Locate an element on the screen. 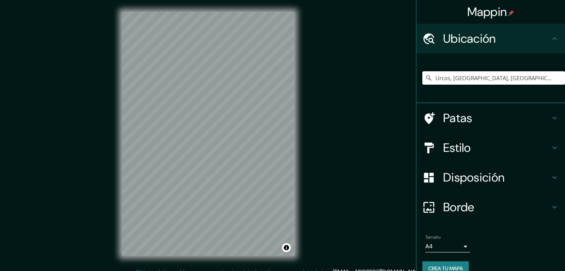 This screenshot has height=271, width=565. div: Patas is located at coordinates (491, 118).